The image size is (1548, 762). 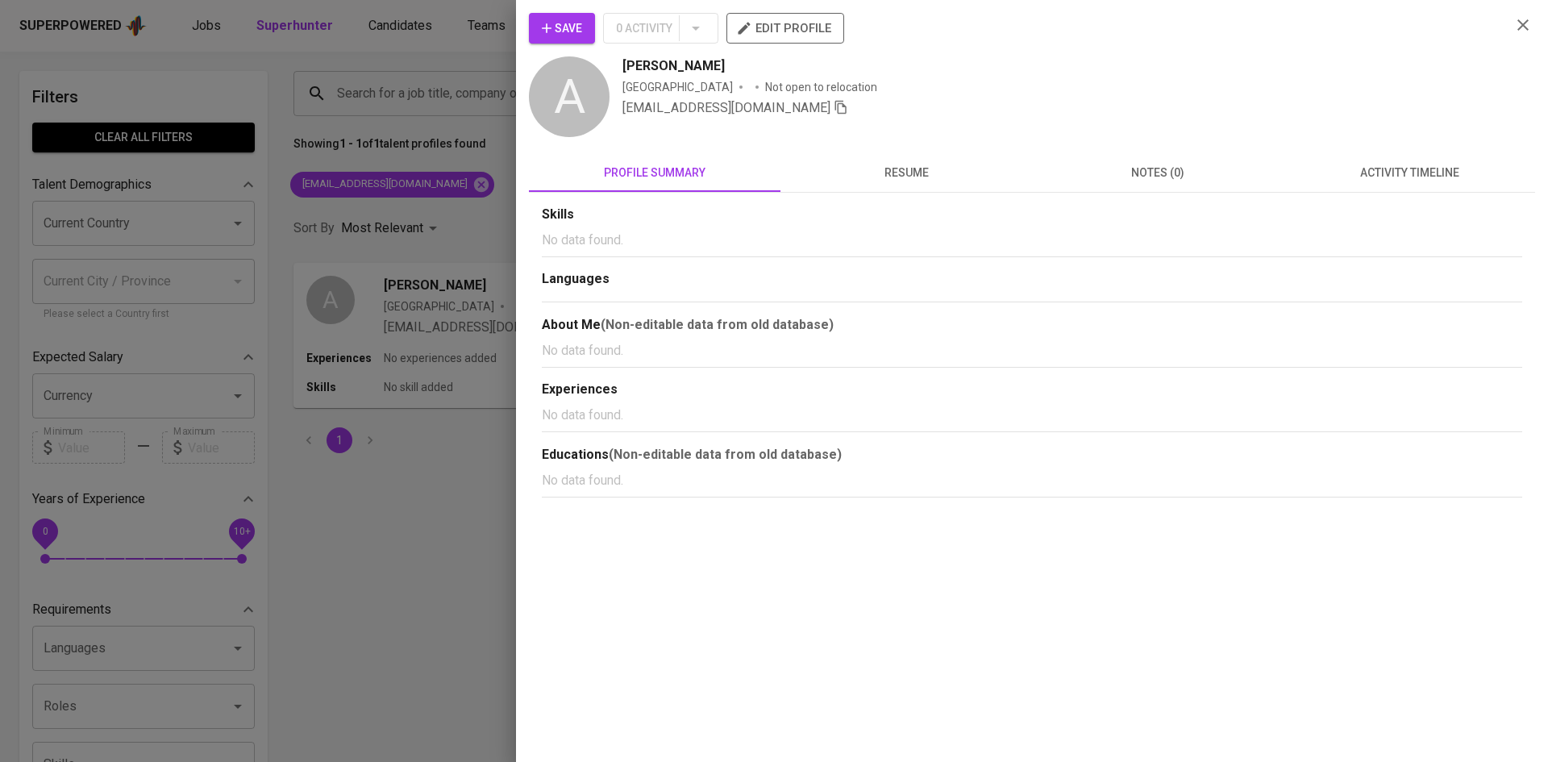 What do you see at coordinates (1032, 279) in the screenshot?
I see `div: Languages` at bounding box center [1032, 279].